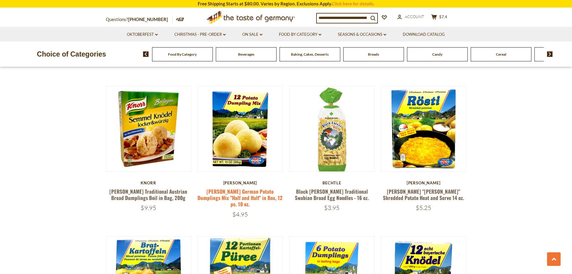 The height and width of the screenshot is (274, 572). I want to click on span: $7.4, so click(443, 17).